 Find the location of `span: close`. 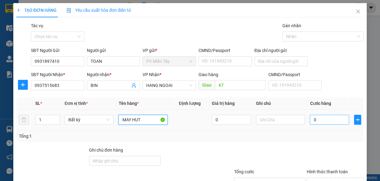

span: close is located at coordinates (358, 11).